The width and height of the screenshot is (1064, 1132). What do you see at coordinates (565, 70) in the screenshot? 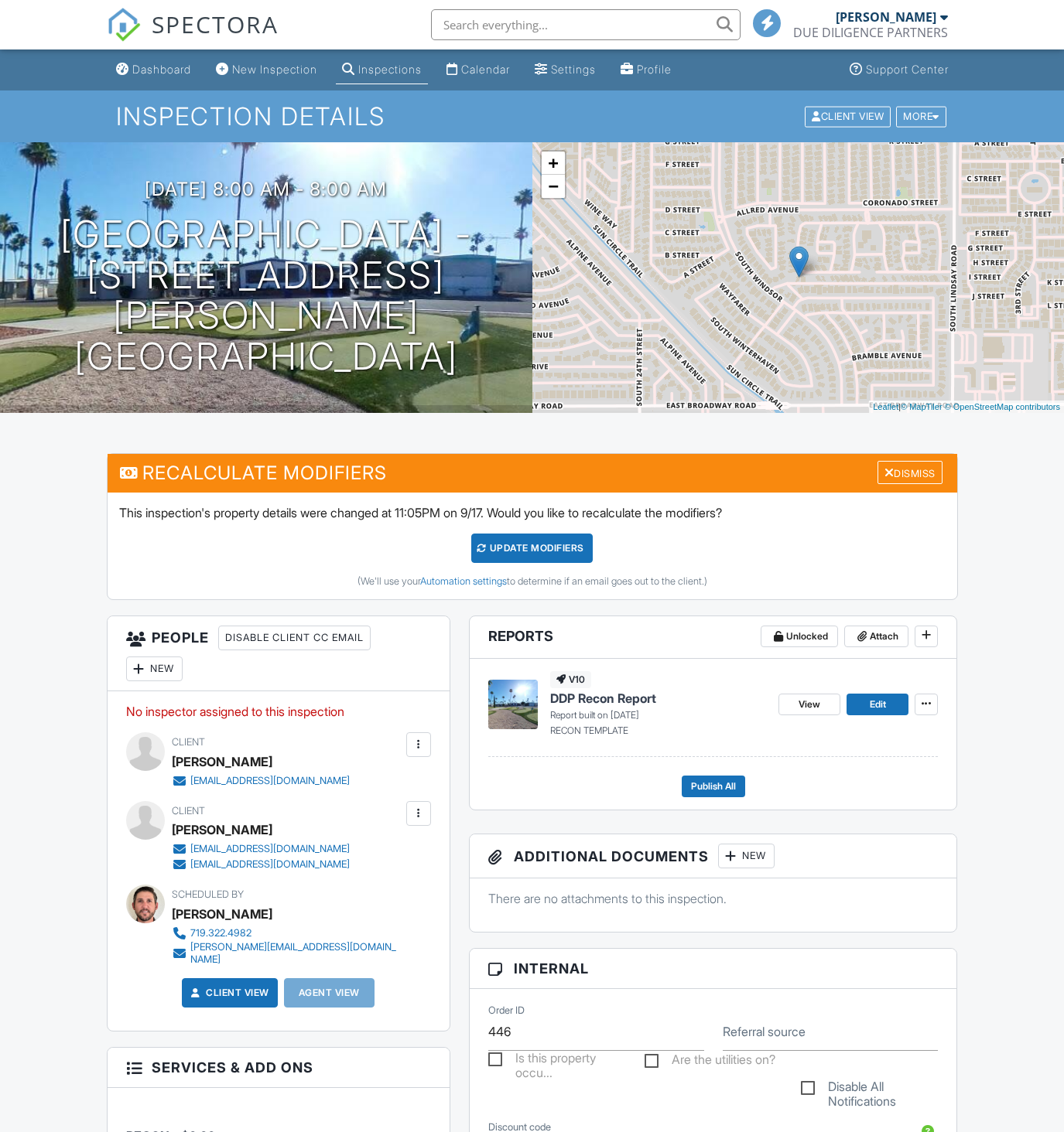
I see `a: Settings` at bounding box center [565, 70].